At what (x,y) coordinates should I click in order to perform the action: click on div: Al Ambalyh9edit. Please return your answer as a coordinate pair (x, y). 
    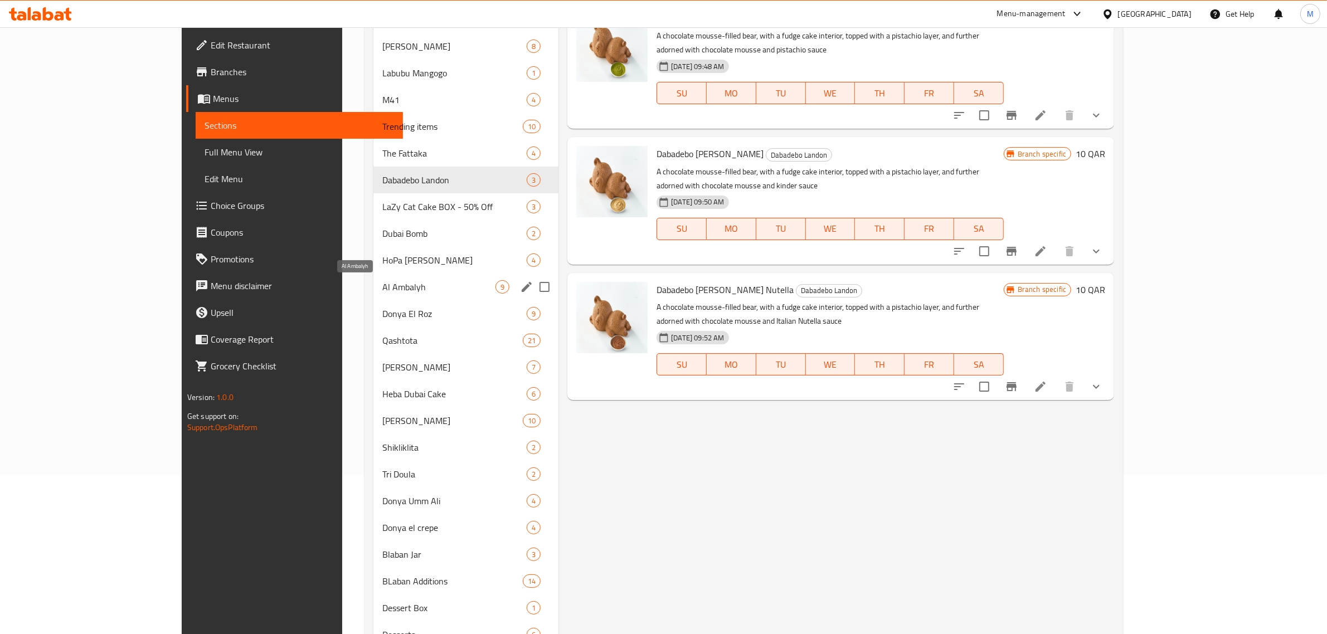
    Looking at the image, I should click on (466, 287).